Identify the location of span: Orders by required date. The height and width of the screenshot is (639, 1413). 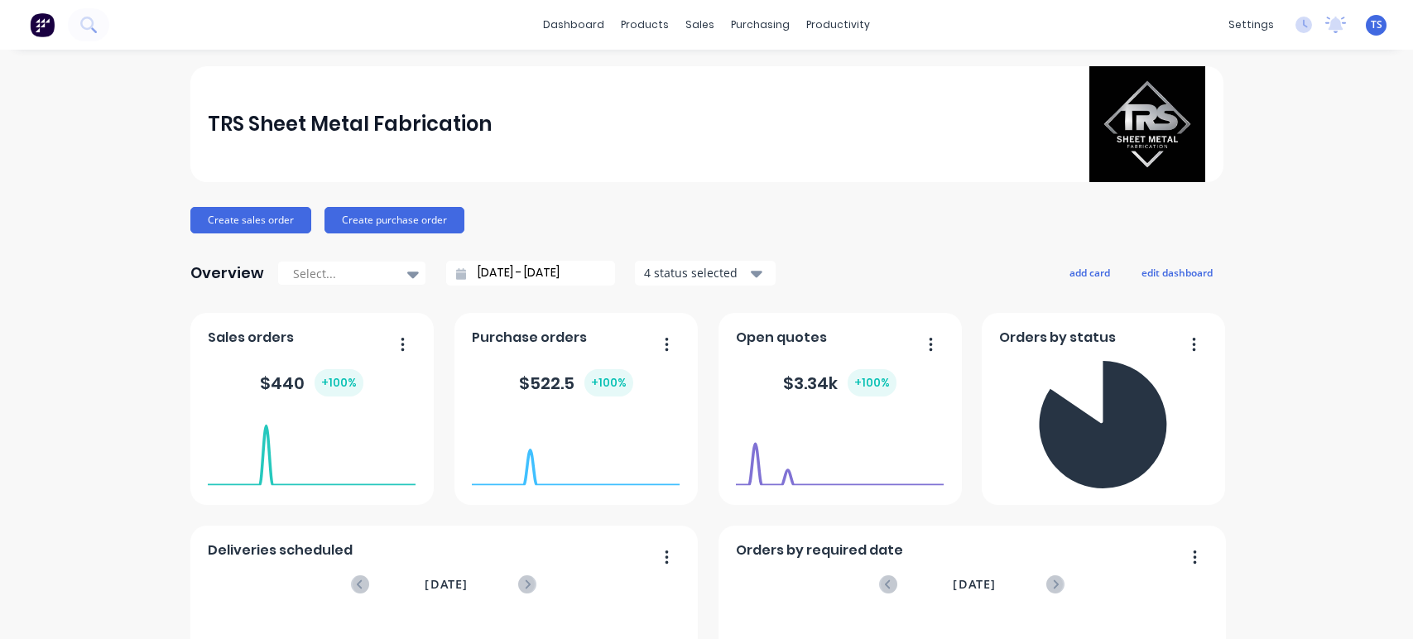
(819, 550).